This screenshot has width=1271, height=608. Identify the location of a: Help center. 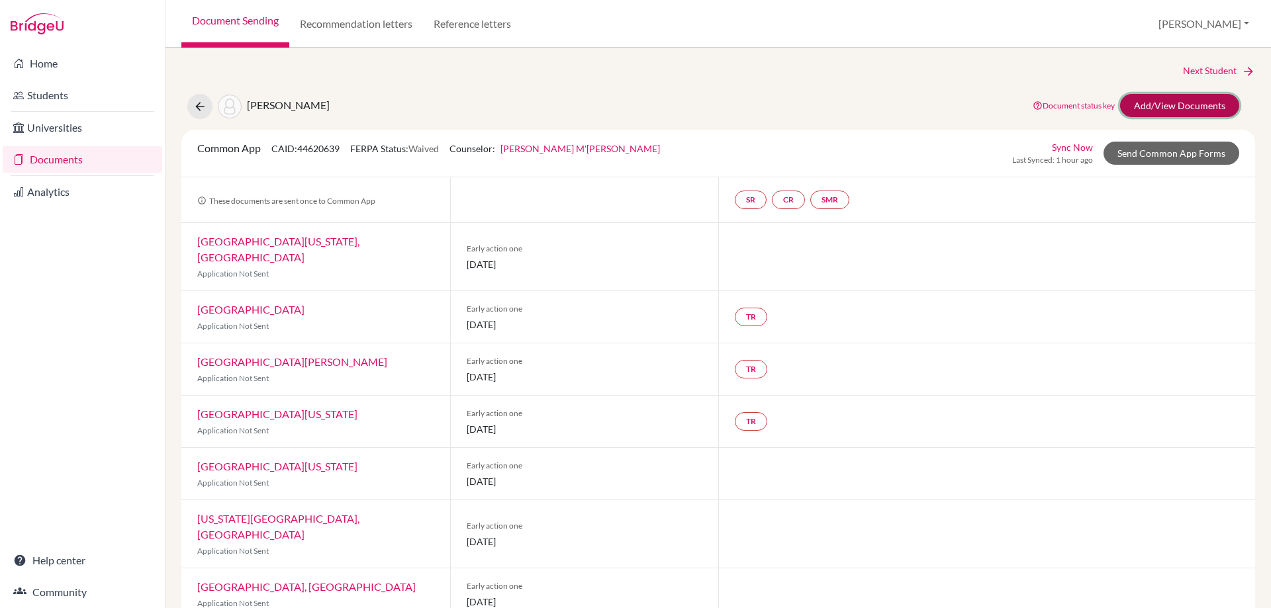
(82, 561).